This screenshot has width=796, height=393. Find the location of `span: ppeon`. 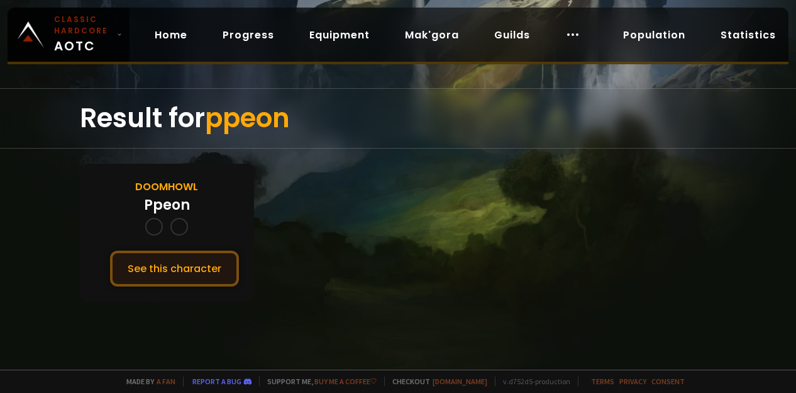

span: ppeon is located at coordinates (247, 118).